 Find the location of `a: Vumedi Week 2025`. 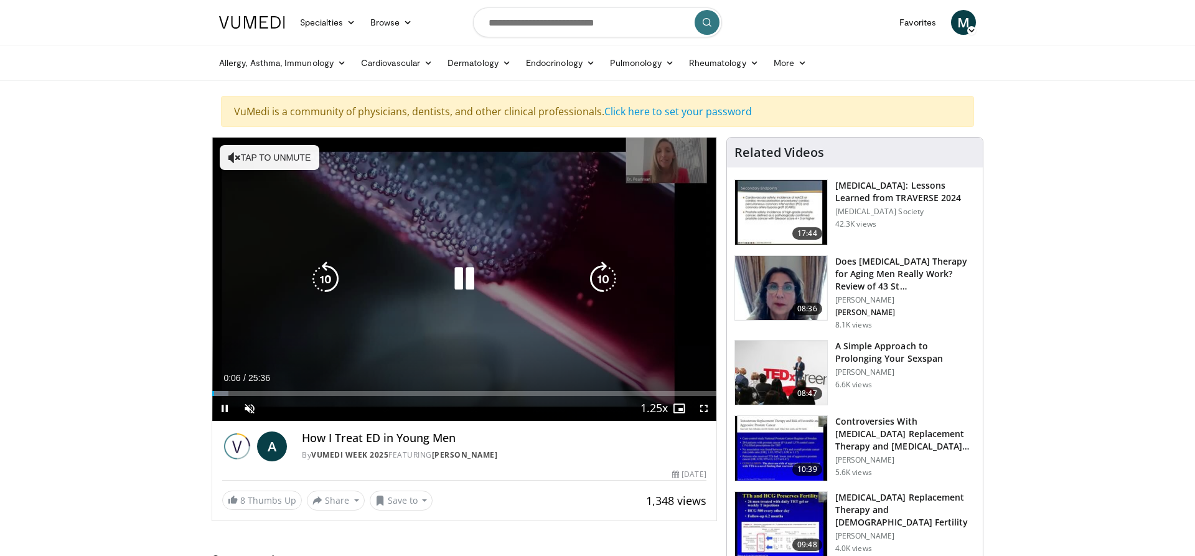

a: Vumedi Week 2025 is located at coordinates (350, 454).